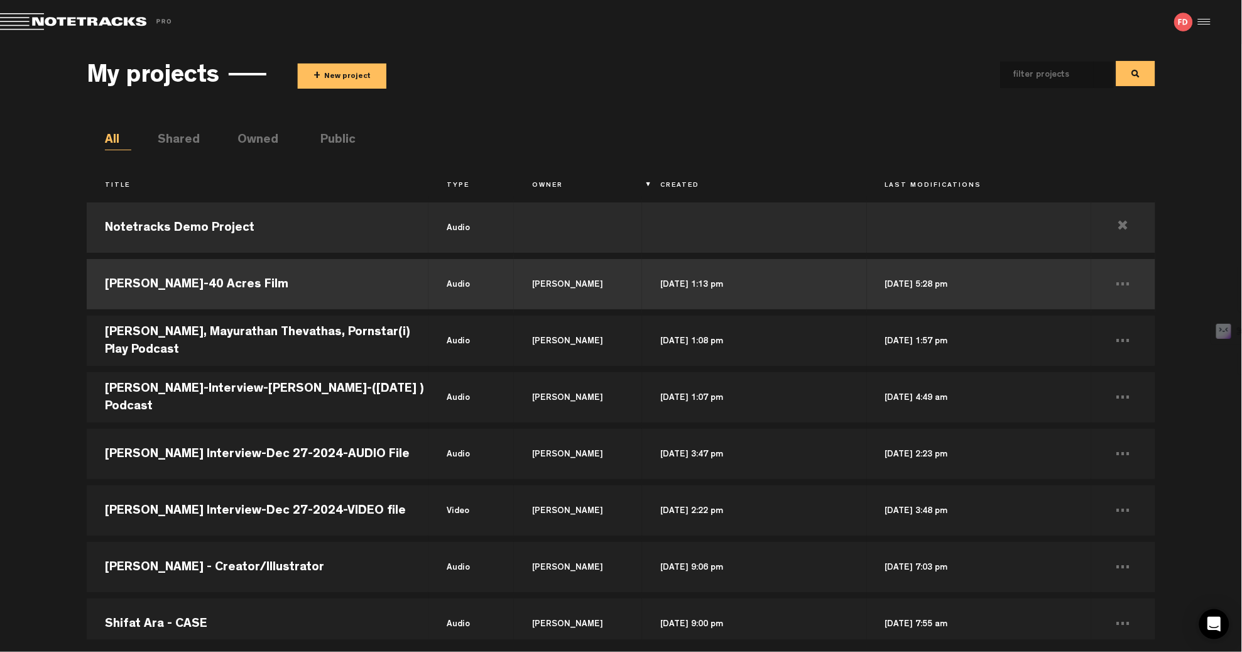 The image size is (1242, 652). What do you see at coordinates (1184, 22) in the screenshot?
I see `img: letters` at bounding box center [1184, 22].